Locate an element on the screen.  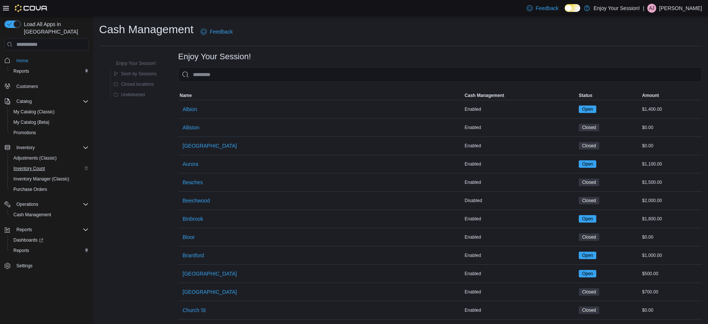
span: Sesh by Sessions is located at coordinates (139, 74).